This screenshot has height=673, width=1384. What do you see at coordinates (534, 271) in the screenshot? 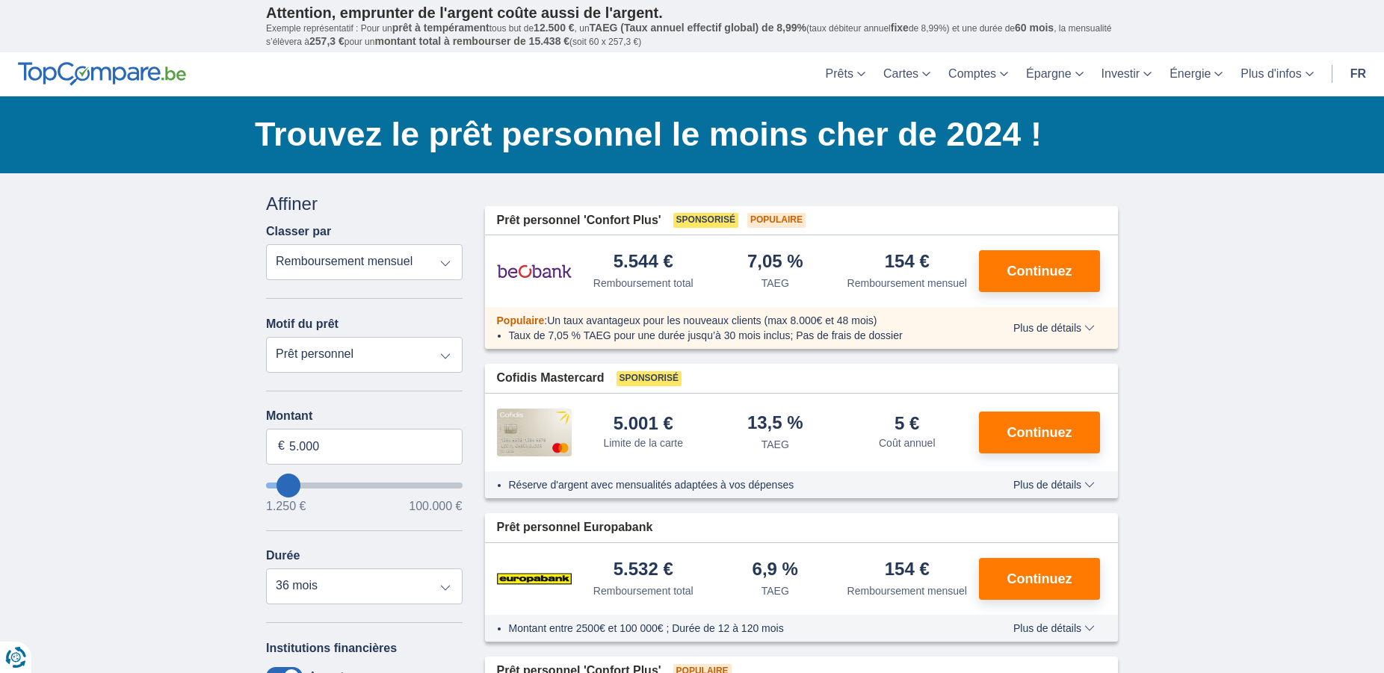
I see `img: pret personnel Beobank` at bounding box center [534, 271].